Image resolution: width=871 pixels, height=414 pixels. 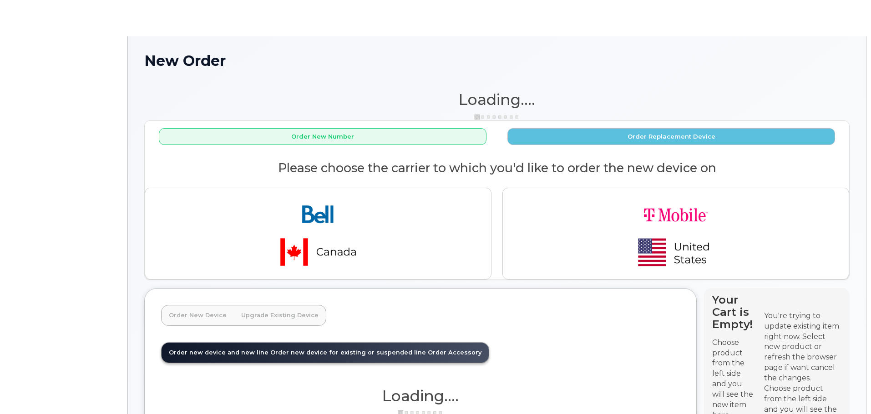 I want to click on div: You're trying to update existing item right now. Select new product or refresh the browser page i..., so click(x=802, y=348).